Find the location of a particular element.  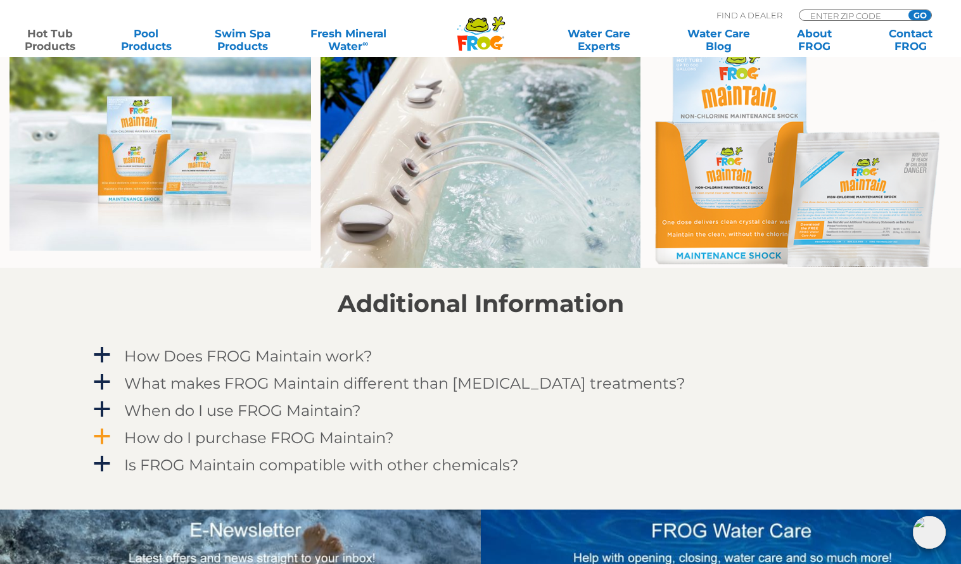

a: Water CareExperts is located at coordinates (599, 40).